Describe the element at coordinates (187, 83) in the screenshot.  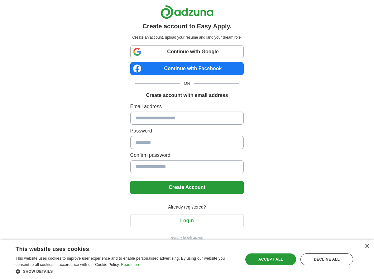
I see `span: OR` at that location.